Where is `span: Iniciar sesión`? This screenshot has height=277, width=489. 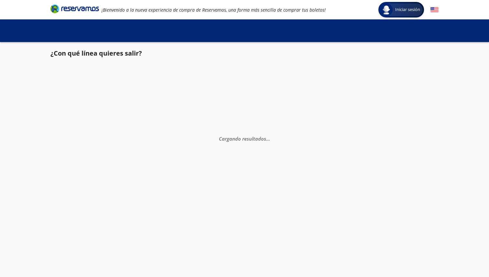 span: Iniciar sesión is located at coordinates (407, 10).